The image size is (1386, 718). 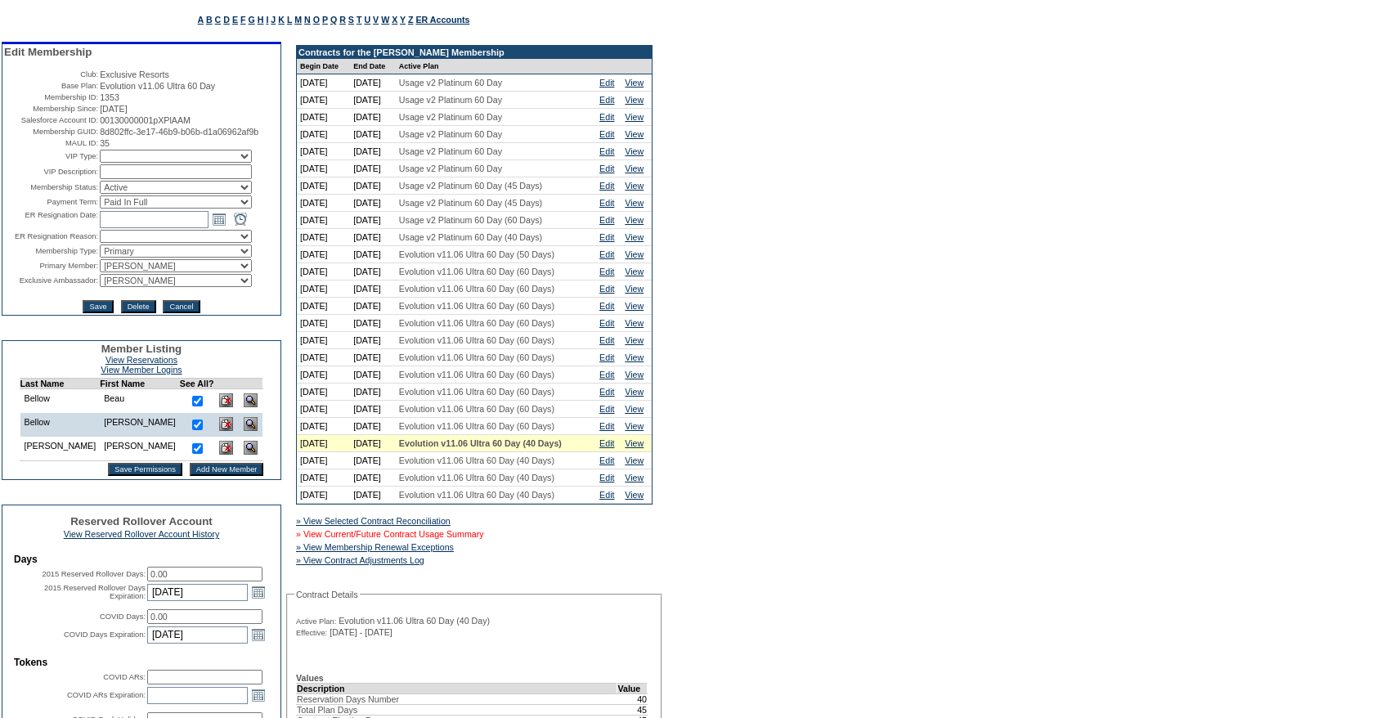 What do you see at coordinates (51, 187) in the screenshot?
I see `td: Membership Status:` at bounding box center [51, 187].